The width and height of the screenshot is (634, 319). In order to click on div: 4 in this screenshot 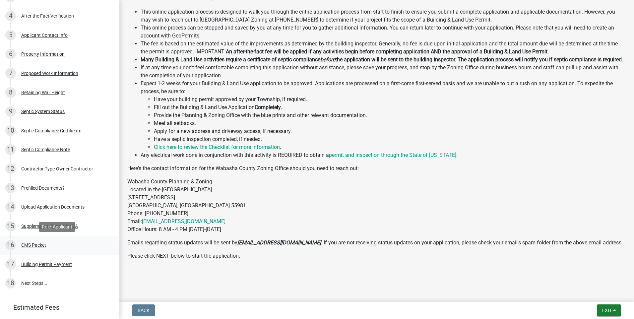, I will do `click(11, 16)`.